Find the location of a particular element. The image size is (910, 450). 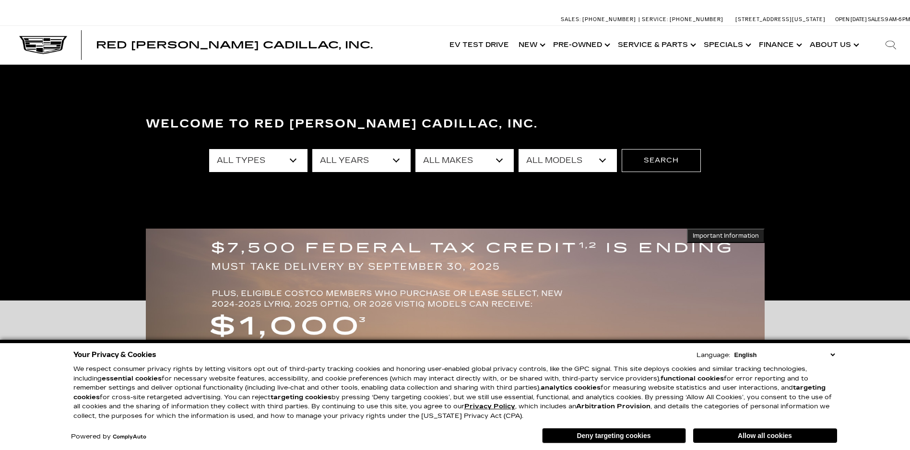

select: Filter by year is located at coordinates (361, 161).